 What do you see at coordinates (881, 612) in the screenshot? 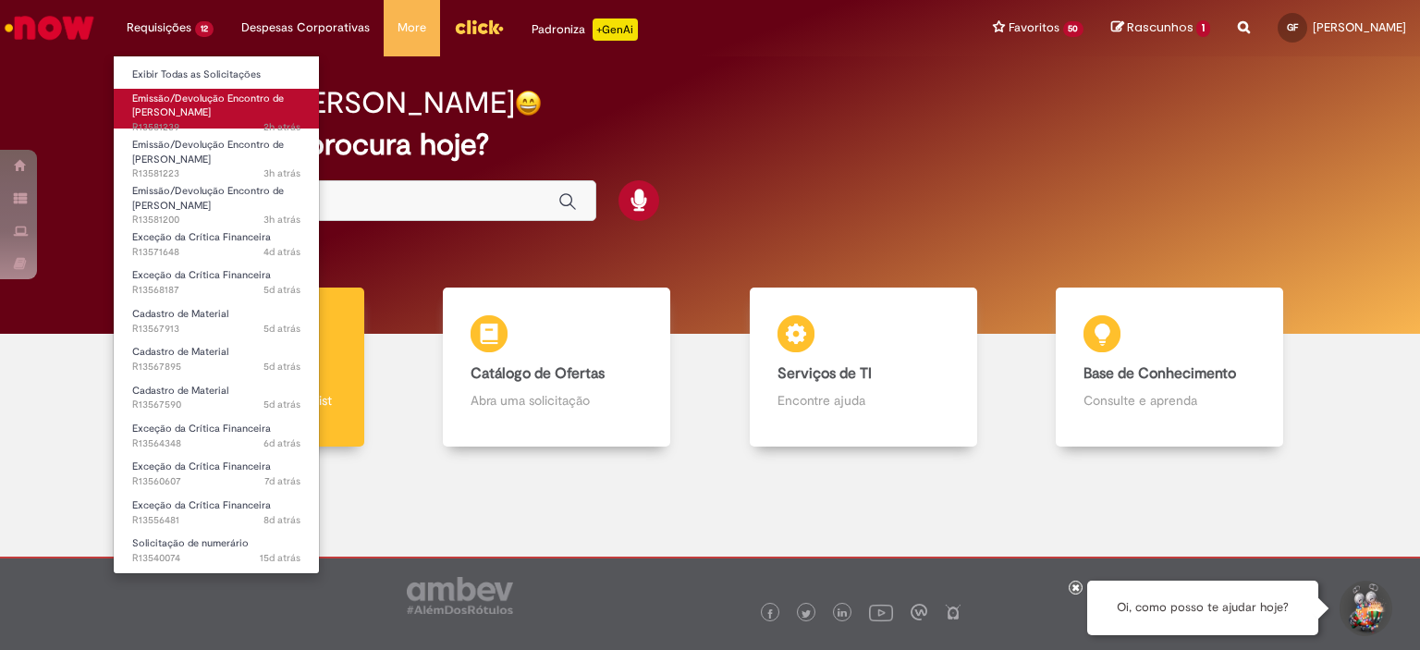
I see `img: logo_footer_youtube.png` at bounding box center [881, 612].